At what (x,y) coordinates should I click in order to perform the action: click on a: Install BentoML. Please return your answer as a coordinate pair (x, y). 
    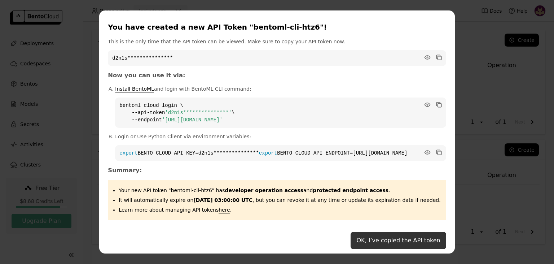
    Looking at the image, I should click on (134, 89).